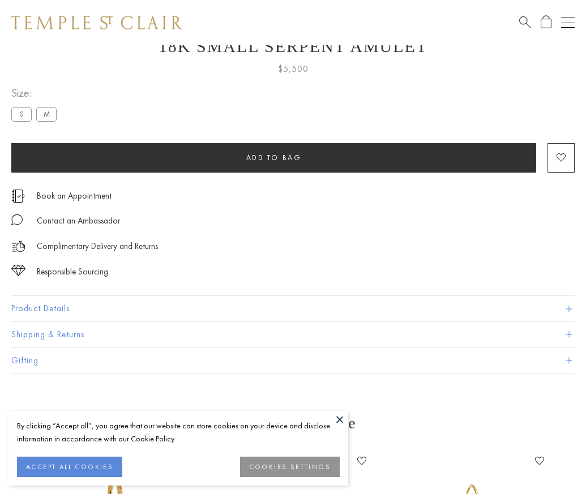  Describe the element at coordinates (46, 114) in the screenshot. I see `label: M` at that location.